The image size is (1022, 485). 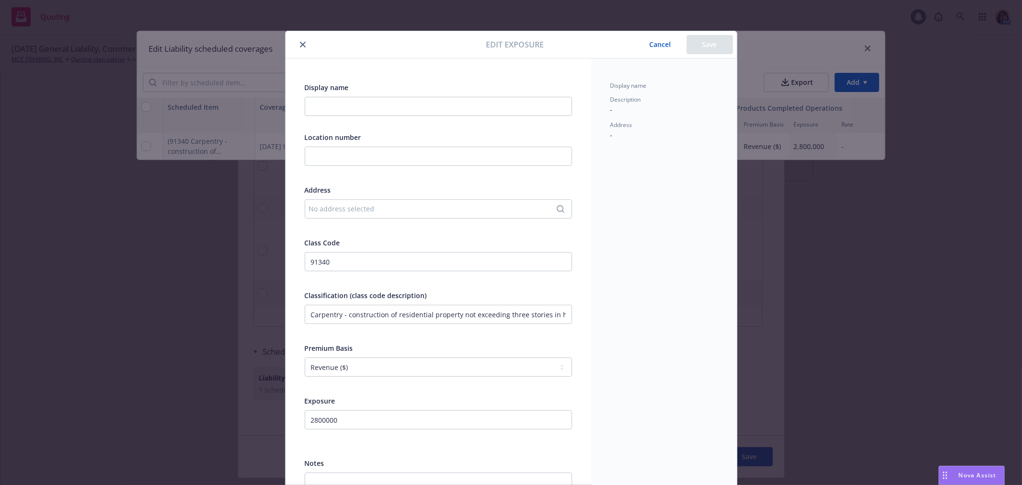 I want to click on button: close, so click(x=303, y=45).